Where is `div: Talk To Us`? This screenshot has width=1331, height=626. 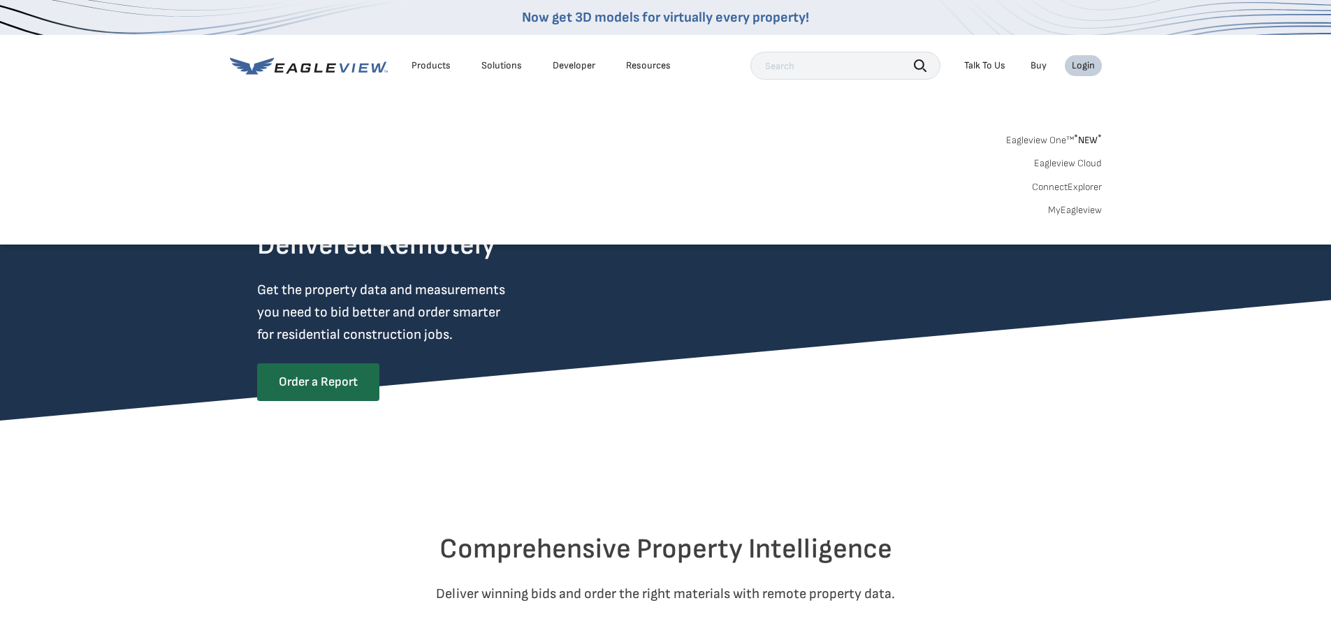 div: Talk To Us is located at coordinates (984, 66).